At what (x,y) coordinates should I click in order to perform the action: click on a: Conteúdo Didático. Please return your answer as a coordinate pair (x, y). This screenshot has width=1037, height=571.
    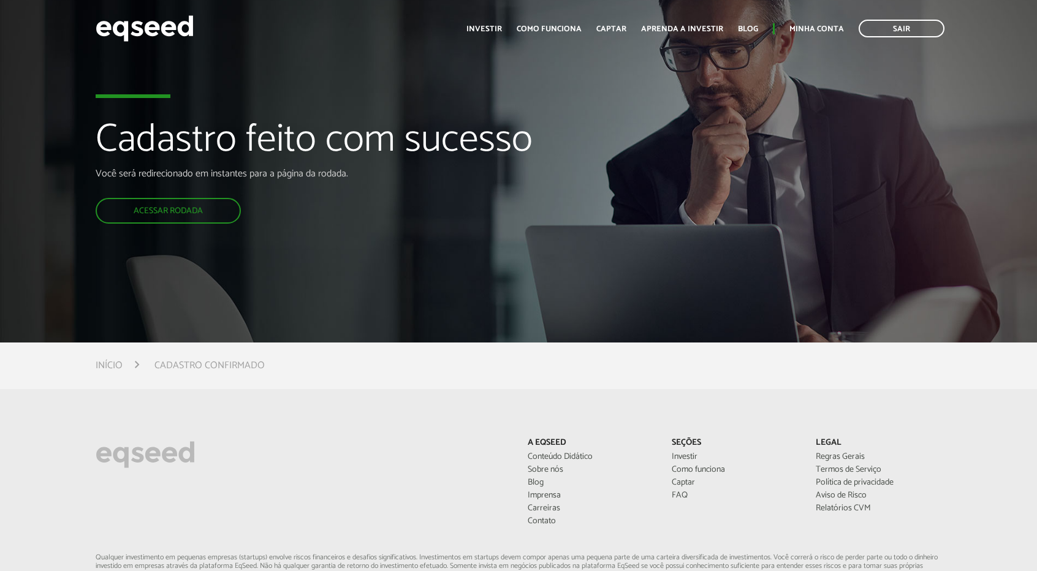
    Looking at the image, I should click on (590, 457).